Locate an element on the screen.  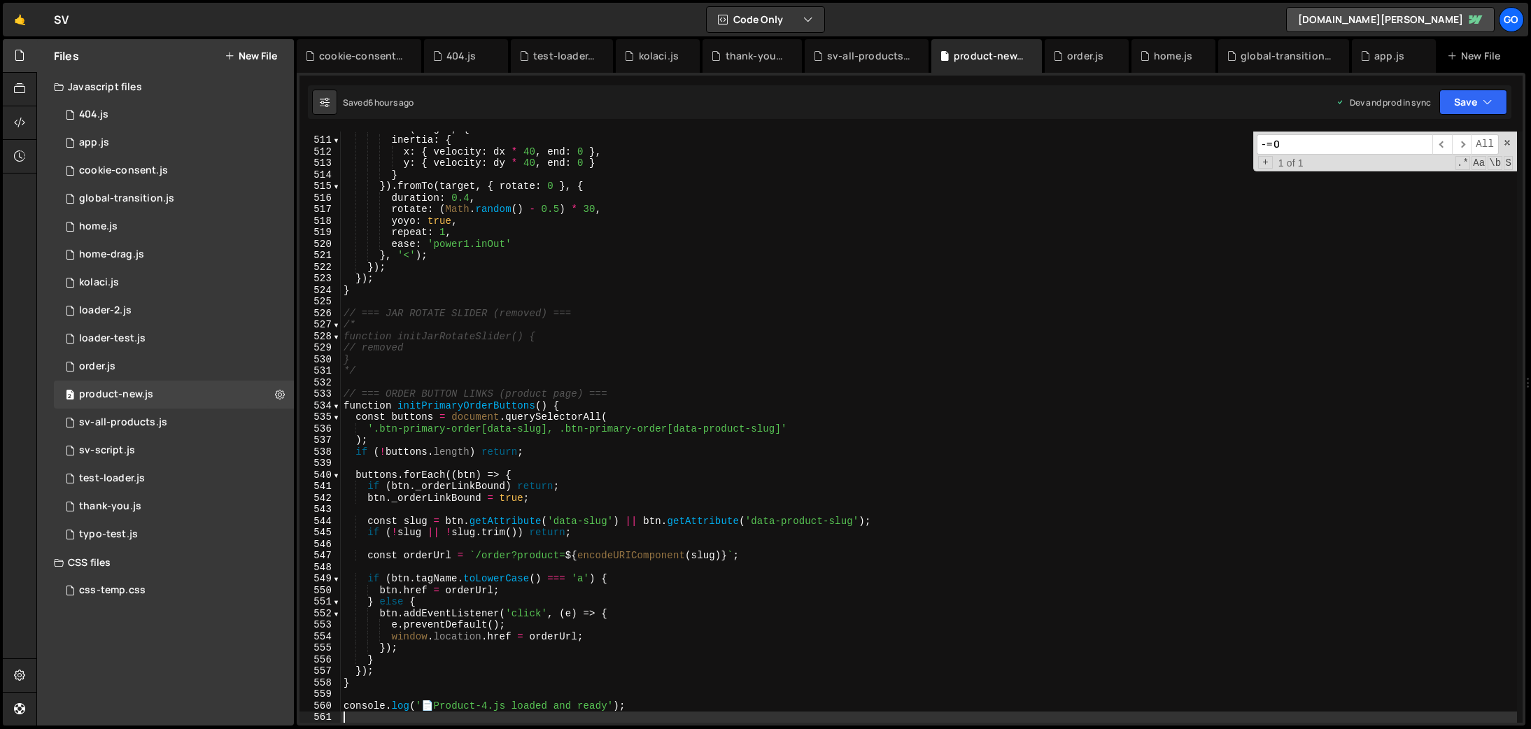
div: sv-script.js is located at coordinates (107, 451).